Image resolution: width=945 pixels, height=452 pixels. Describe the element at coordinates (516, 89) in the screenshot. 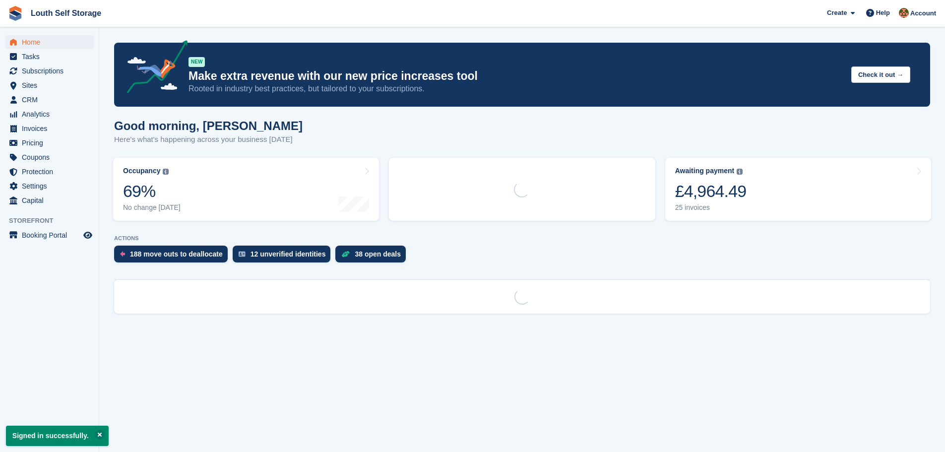

I see `p: Rooted in industry best practices, but tailored to your subscriptions.` at that location.